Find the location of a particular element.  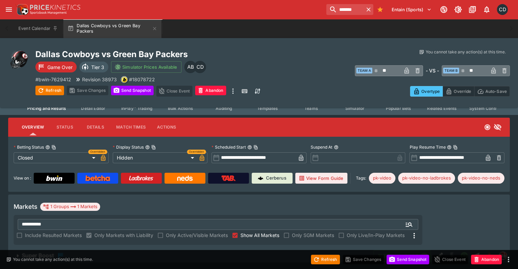

a: Cerberus is located at coordinates (272, 178).